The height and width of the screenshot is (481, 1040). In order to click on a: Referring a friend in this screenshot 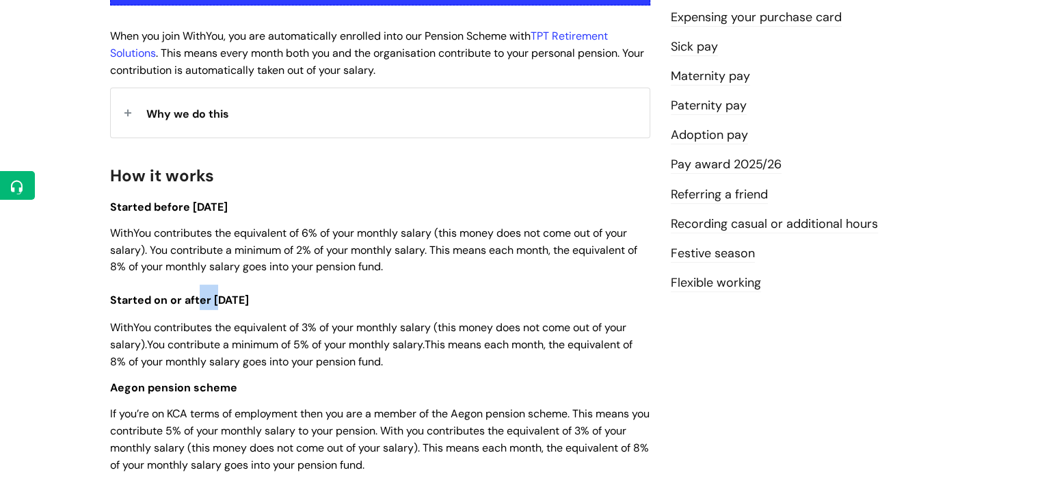, I will do `click(719, 195)`.